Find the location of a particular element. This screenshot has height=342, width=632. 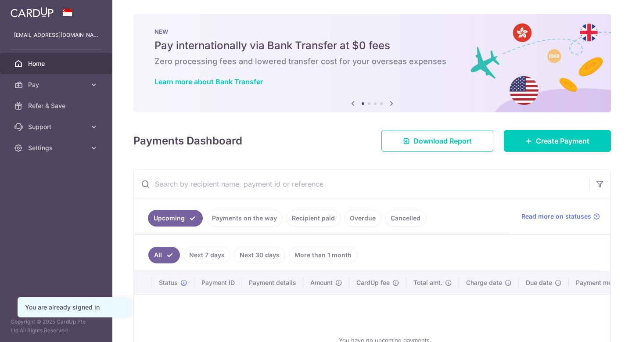

th: Payment details is located at coordinates (272, 283).